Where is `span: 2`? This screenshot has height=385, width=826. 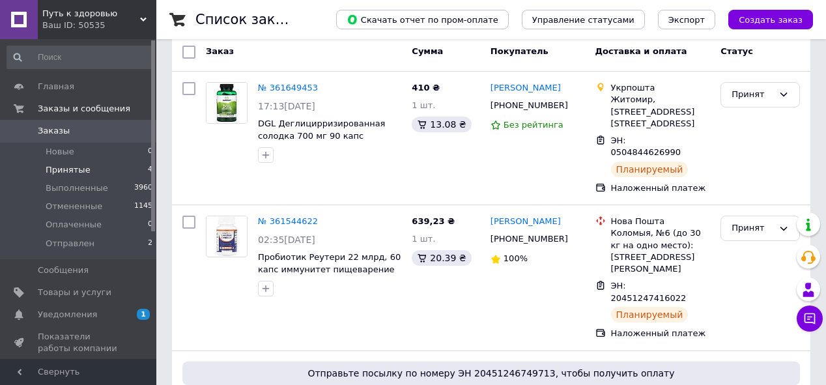
span: 2 is located at coordinates (150, 244).